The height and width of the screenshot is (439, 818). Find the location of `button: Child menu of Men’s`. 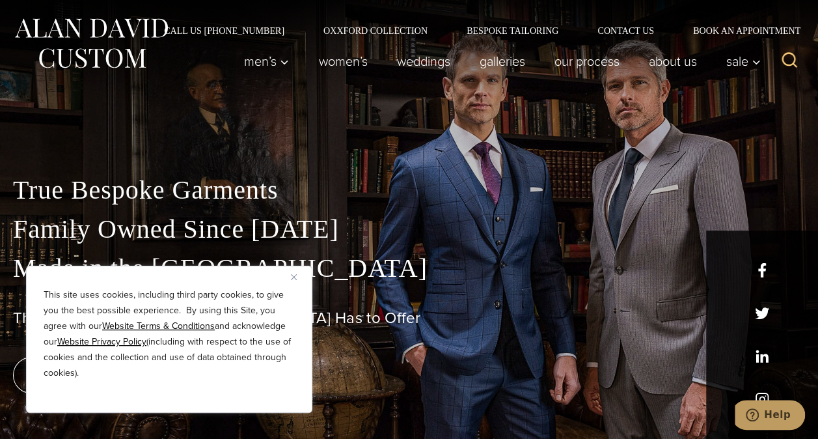

button: Child menu of Men’s is located at coordinates (266, 61).